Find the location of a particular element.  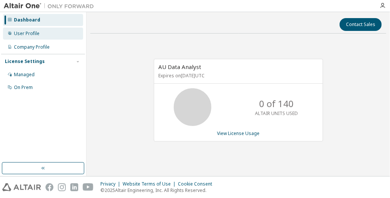

img: linkedin.svg is located at coordinates (74, 187).